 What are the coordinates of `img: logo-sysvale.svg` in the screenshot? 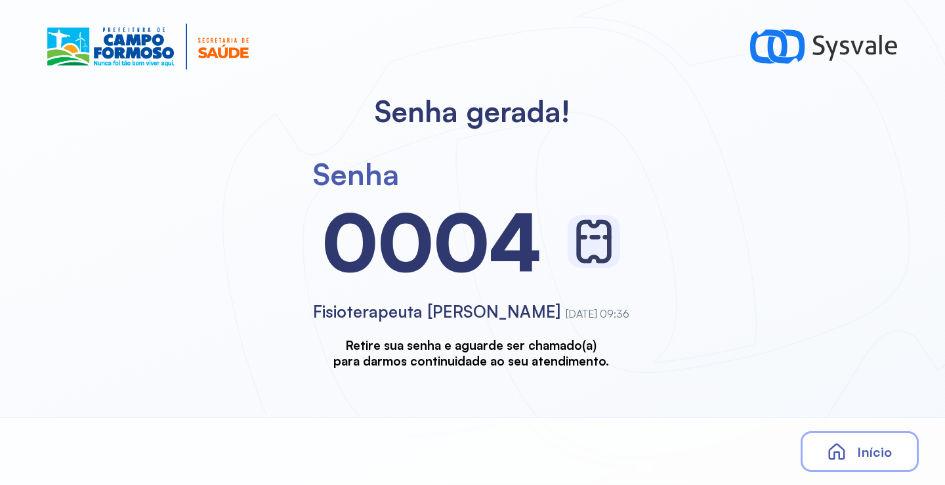 It's located at (824, 47).